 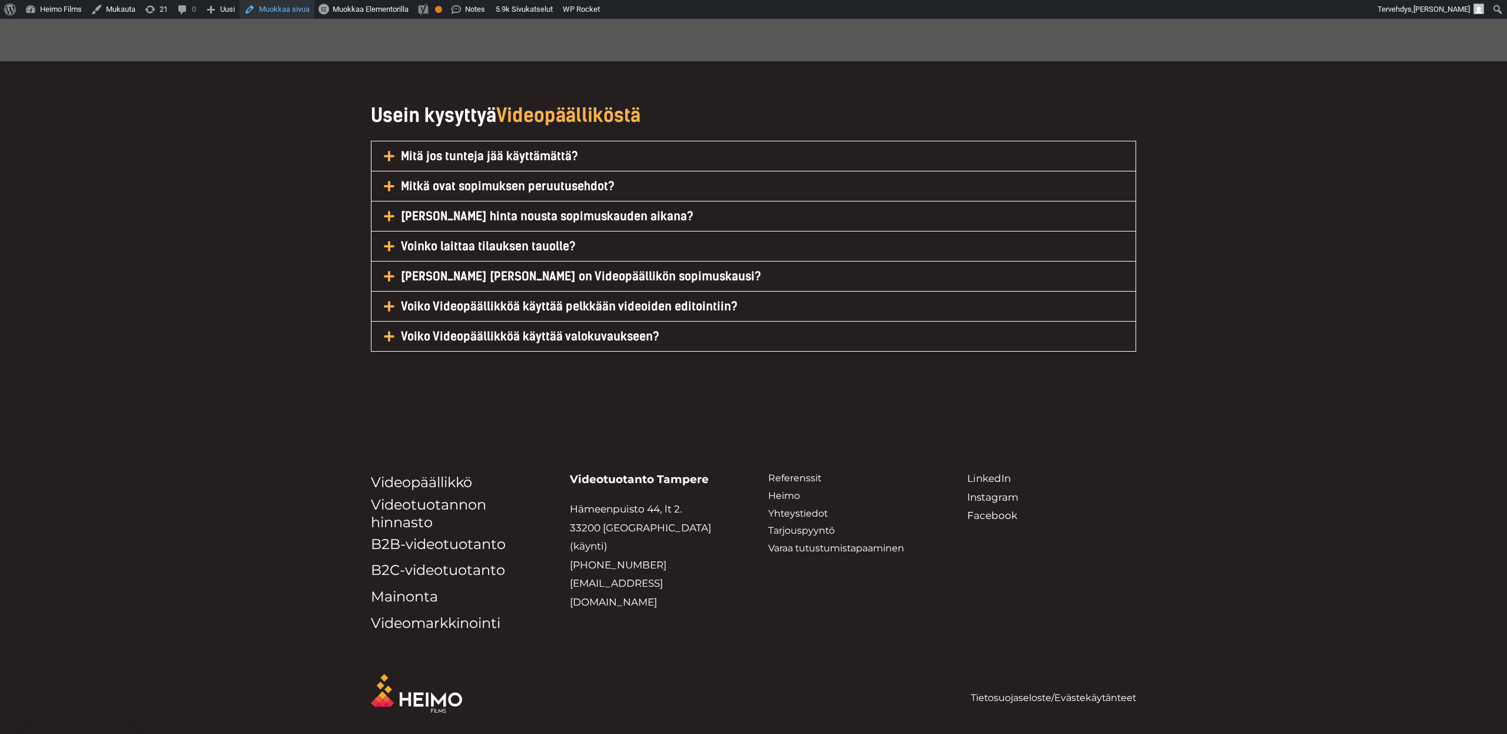 I want to click on aside: Footer Widget 1, so click(x=555, y=693).